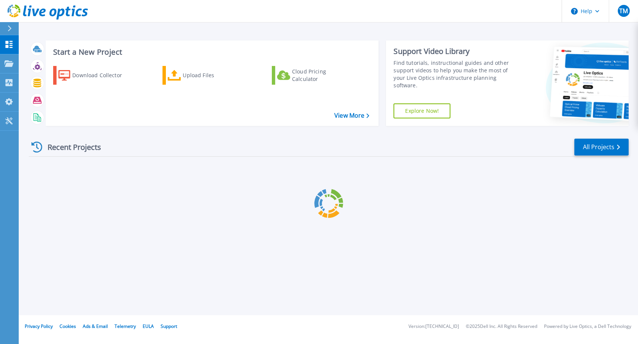 This screenshot has width=638, height=344. What do you see at coordinates (204, 75) in the screenshot?
I see `a: Upload Files` at bounding box center [204, 75].